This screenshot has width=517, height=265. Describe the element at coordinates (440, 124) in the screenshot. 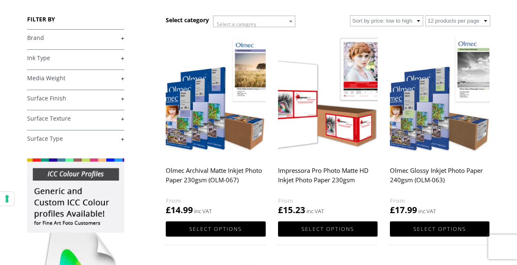

I see `a: Olmec Glossy Inkjet Photo Paper 240gsm (OLM-063) £17.99` at that location.